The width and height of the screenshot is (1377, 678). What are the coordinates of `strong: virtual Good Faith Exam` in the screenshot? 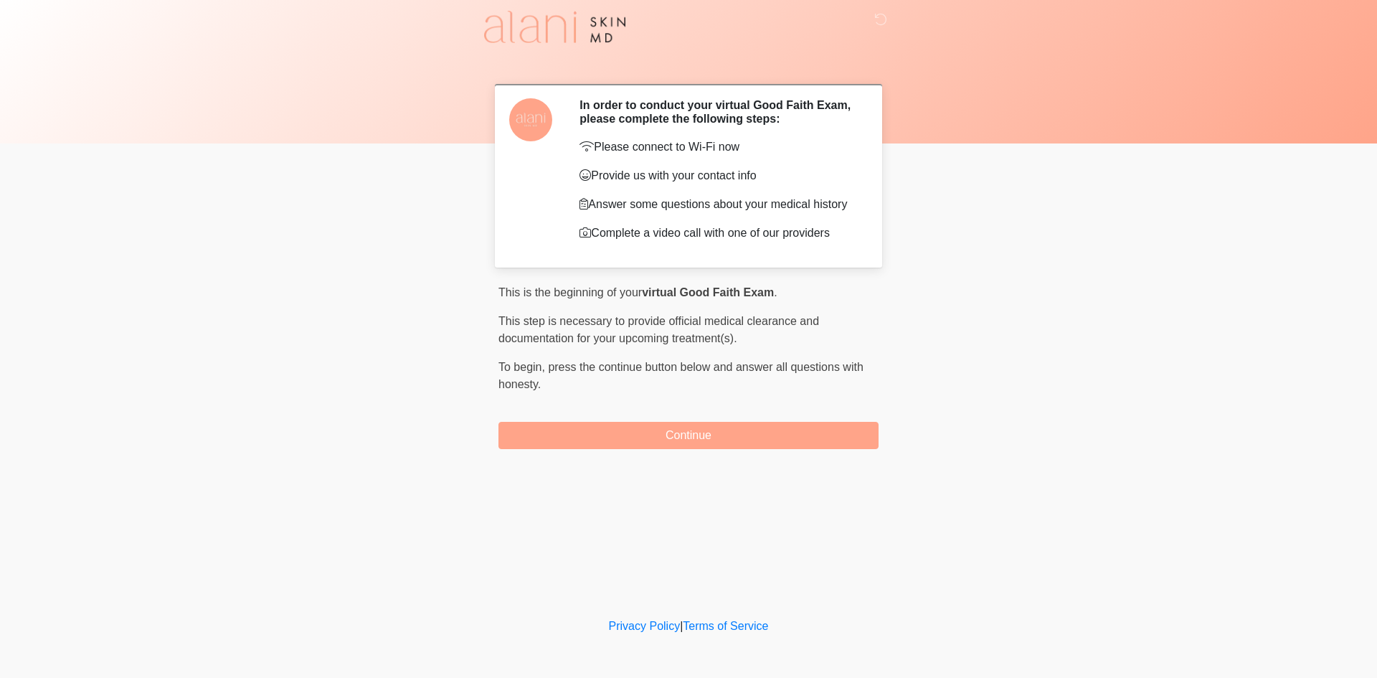 It's located at (708, 292).